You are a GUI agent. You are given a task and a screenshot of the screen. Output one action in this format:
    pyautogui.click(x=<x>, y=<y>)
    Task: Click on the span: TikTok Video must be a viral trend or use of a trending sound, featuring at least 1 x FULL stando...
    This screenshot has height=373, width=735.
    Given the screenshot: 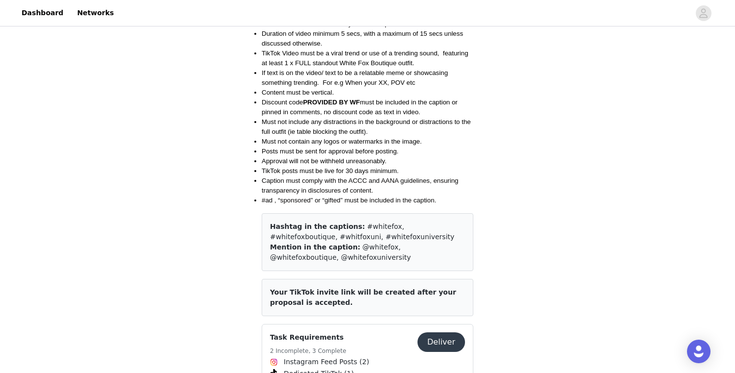 What is the action you would take?
    pyautogui.click(x=366, y=58)
    